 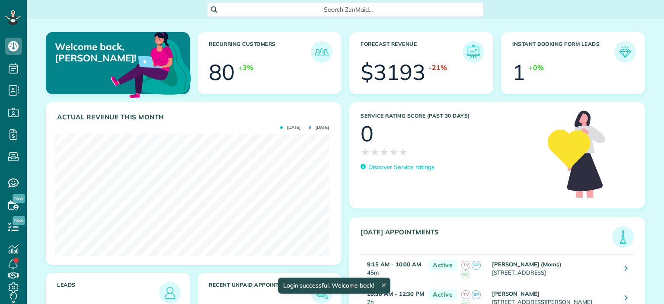 What do you see at coordinates (473, 52) in the screenshot?
I see `img: icon_forecast_revenue-8c13a41c7ed35a8dcfafea3cbb826a0462acb37728057bba2d056411b612bbbe.png` at bounding box center [473, 52].